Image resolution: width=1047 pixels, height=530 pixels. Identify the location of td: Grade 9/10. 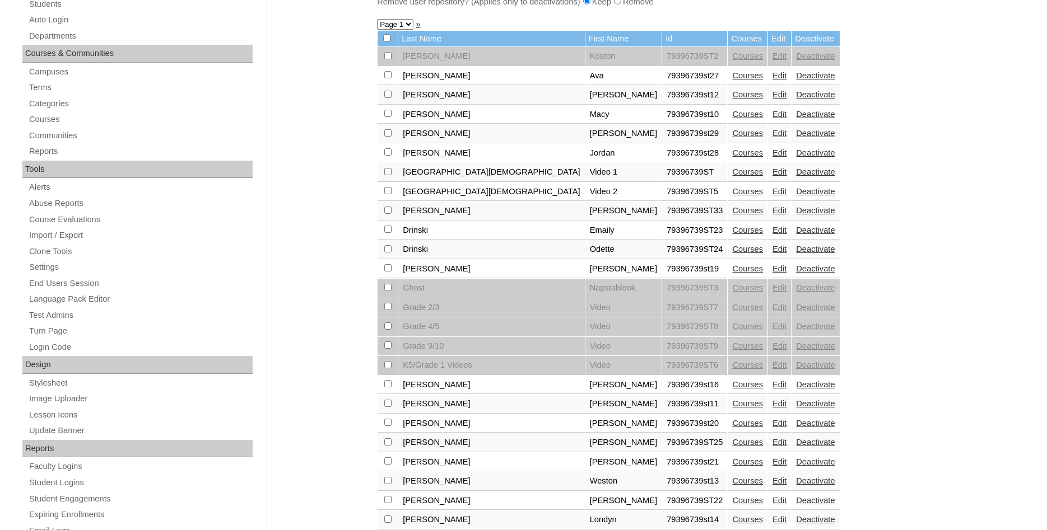
(491, 347).